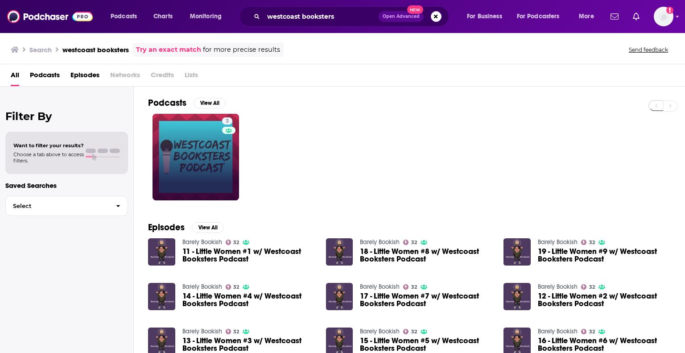  I want to click on a: 15 - Little Women #5 w/ Westcoast Booksters Podcast, so click(426, 344).